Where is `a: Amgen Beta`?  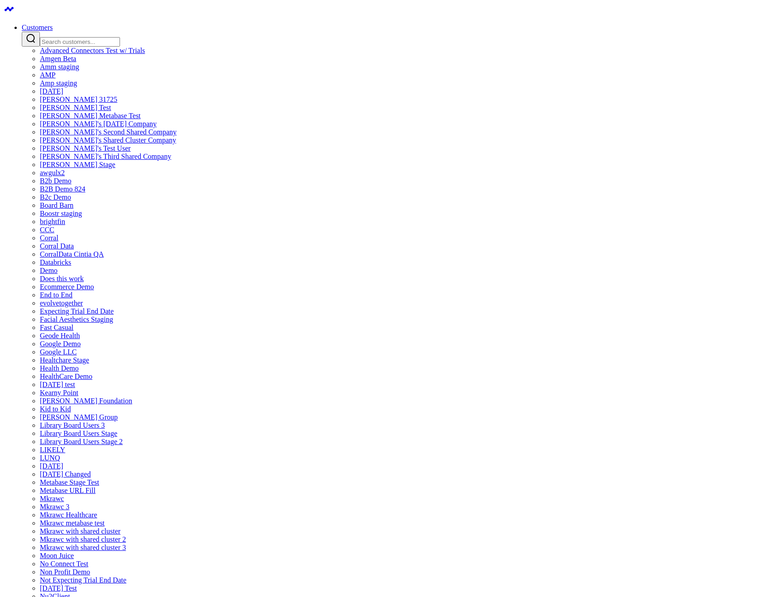 a: Amgen Beta is located at coordinates (58, 58).